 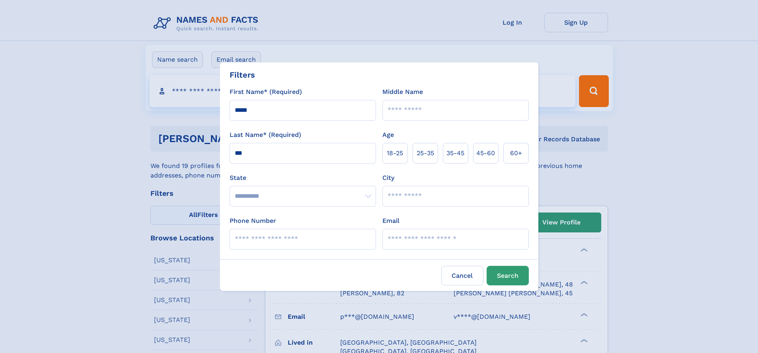 What do you see at coordinates (402, 92) in the screenshot?
I see `label: Middle Name` at bounding box center [402, 92].